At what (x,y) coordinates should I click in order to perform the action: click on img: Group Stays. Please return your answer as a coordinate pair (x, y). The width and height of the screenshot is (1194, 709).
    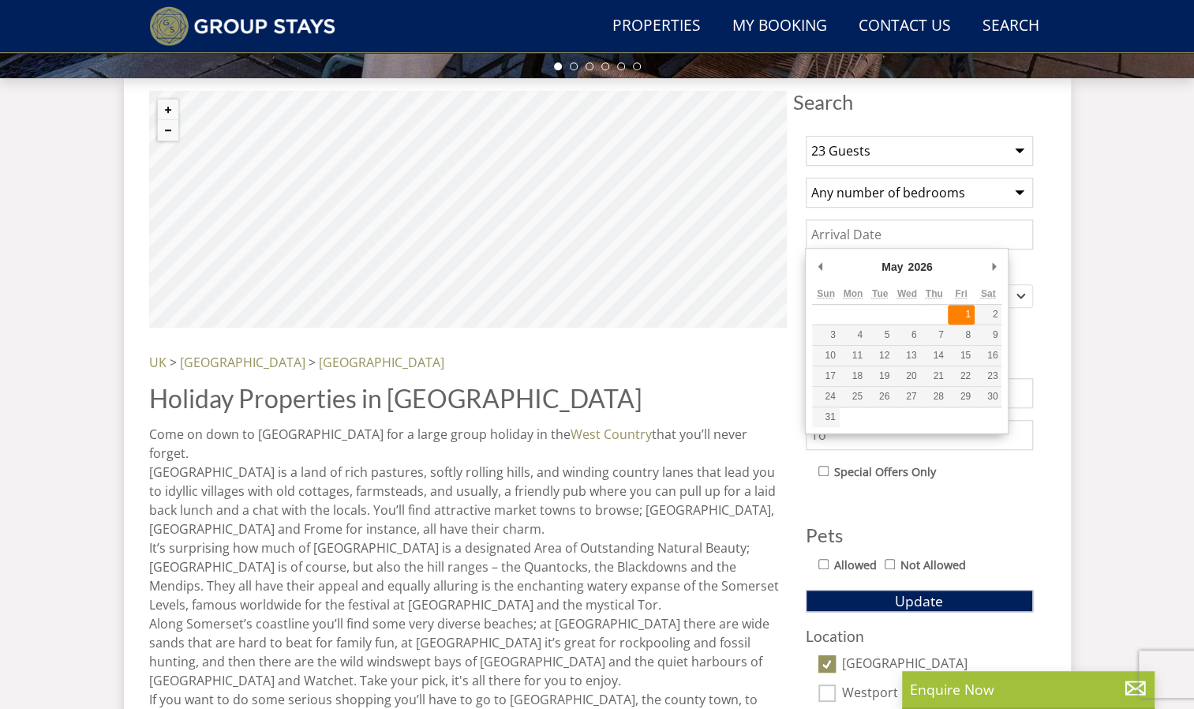
    Looking at the image, I should click on (242, 26).